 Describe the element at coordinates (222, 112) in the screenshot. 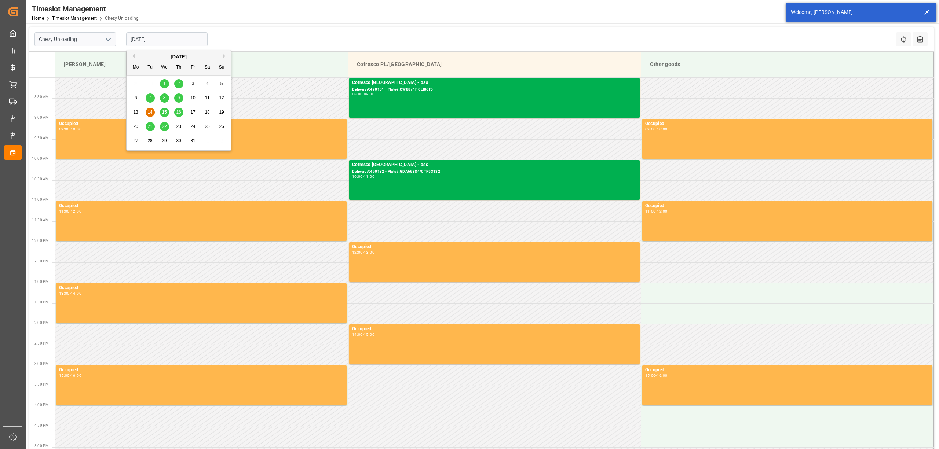

I see `div: Choose Sunday, October 19th, 2025` at that location.